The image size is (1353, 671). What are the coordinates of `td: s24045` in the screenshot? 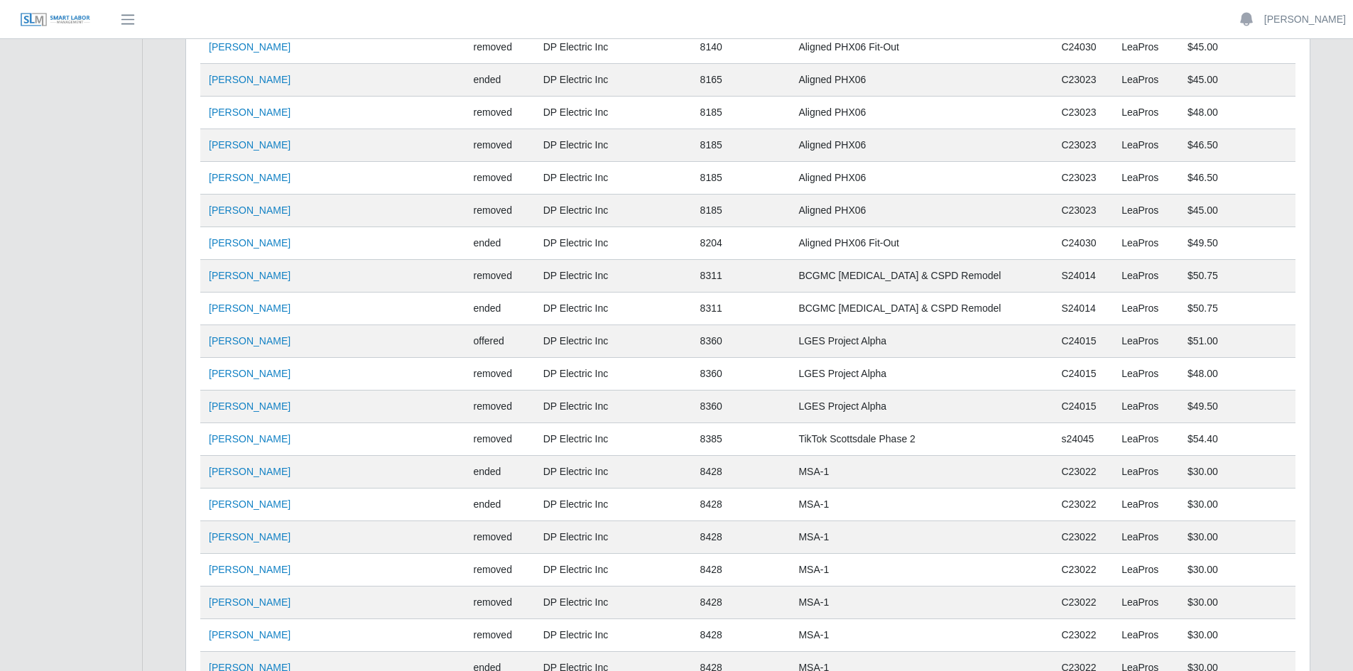 It's located at (1082, 440).